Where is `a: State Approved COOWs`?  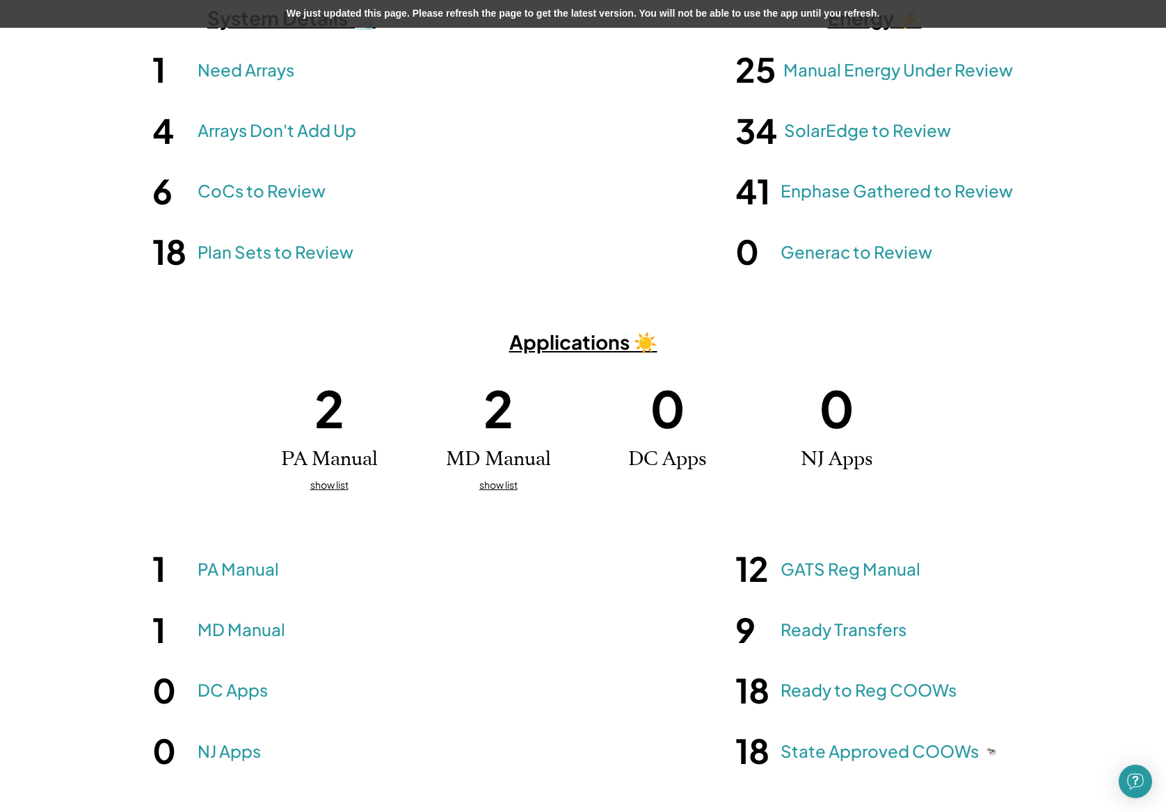
a: State Approved COOWs is located at coordinates (879, 752).